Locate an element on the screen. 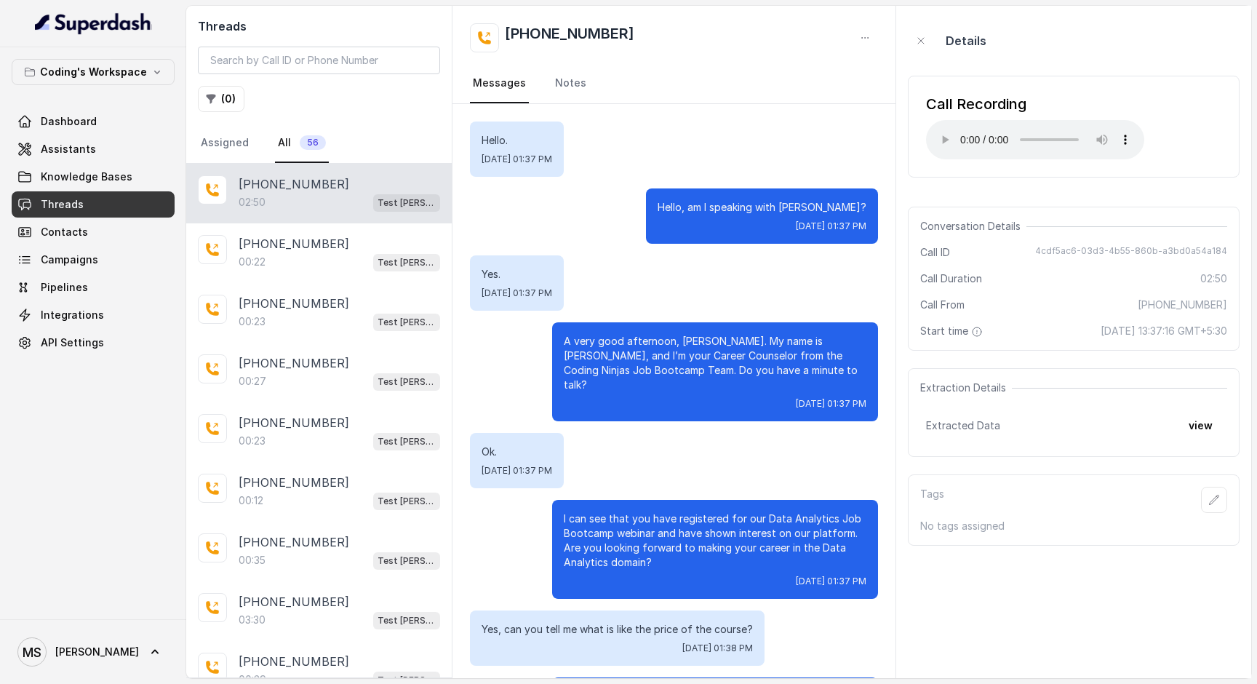  span: Call From is located at coordinates (942, 305).